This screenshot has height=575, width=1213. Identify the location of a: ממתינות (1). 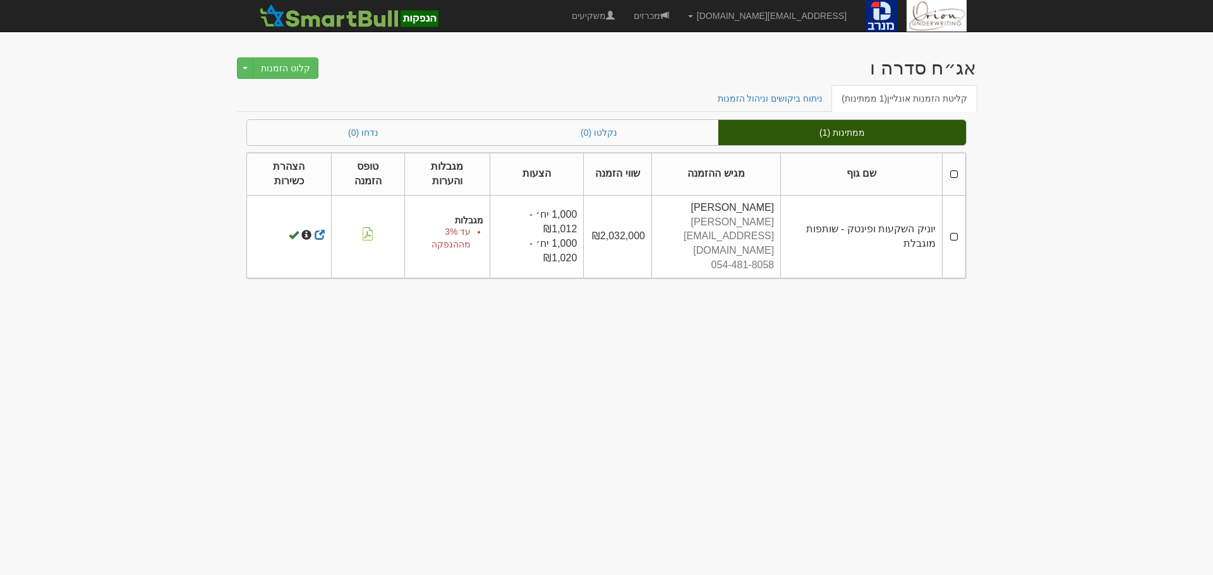
(842, 133).